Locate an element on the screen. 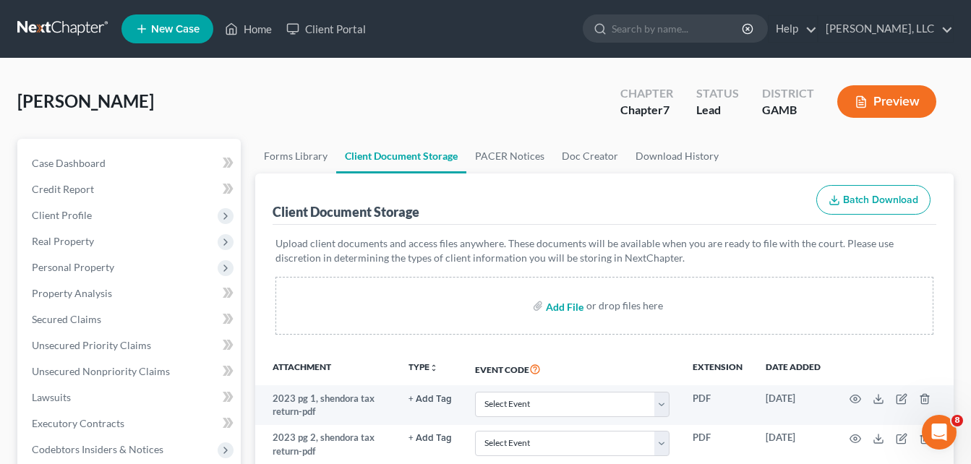 The width and height of the screenshot is (971, 464). a: Property Analysis is located at coordinates (130, 294).